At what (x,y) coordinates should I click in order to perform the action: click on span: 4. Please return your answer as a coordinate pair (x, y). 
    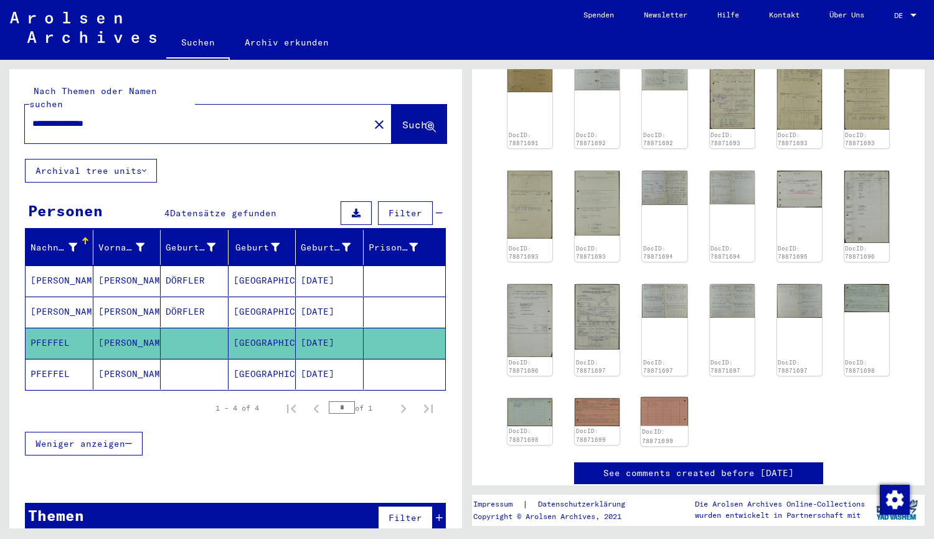
    Looking at the image, I should click on (167, 213).